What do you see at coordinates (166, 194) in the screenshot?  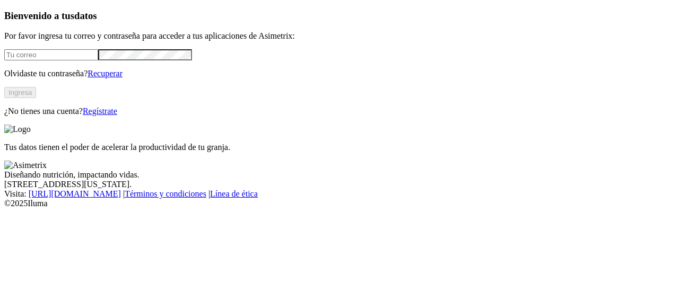 I see `a: Términos y condiciones` at bounding box center [166, 194].